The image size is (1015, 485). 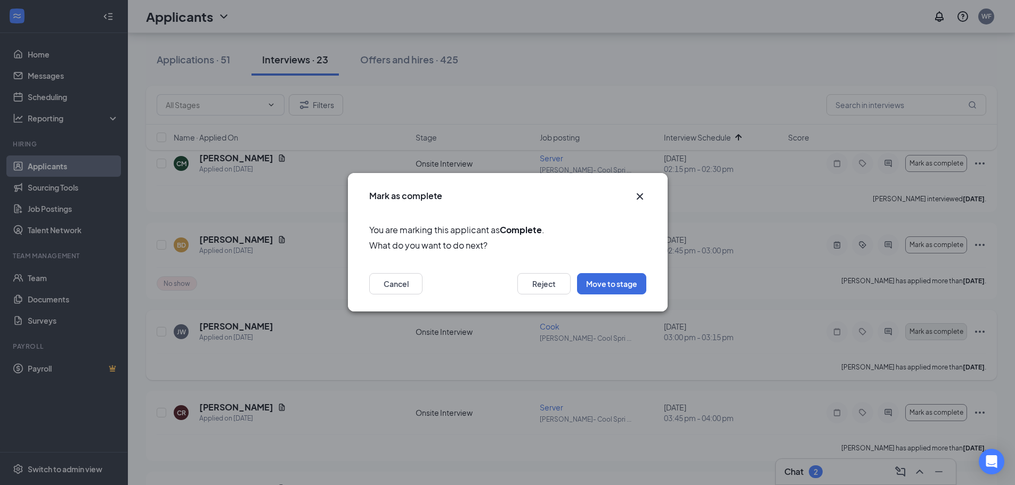 What do you see at coordinates (508, 230) in the screenshot?
I see `span: You are marking this applicant as .` at bounding box center [508, 230].